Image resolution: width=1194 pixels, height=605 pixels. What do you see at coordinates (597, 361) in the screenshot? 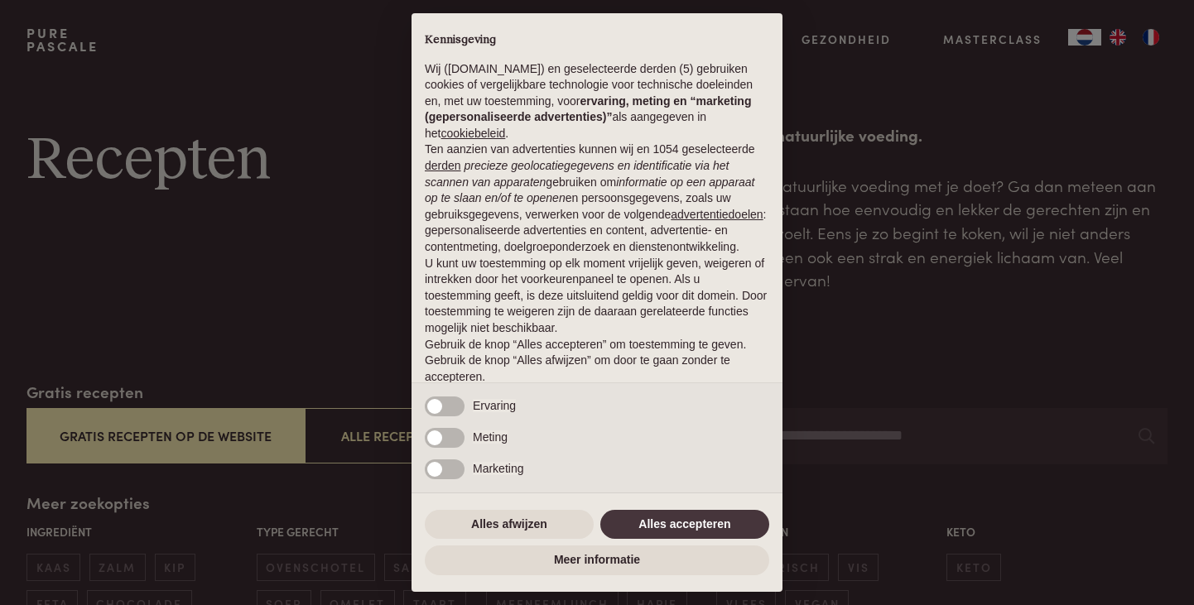
I see `p: Gebruik de knop “Alles accepteren” om toestemming te geven. Gebruik de knop “Alles afwijzen” om d...` at bounding box center [597, 361].